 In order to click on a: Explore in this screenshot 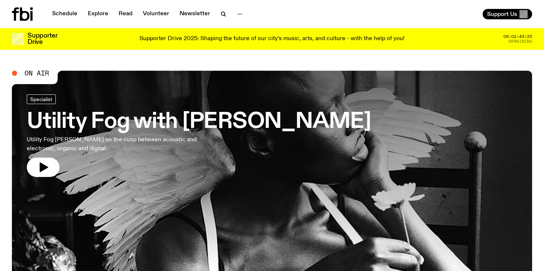, I will do `click(98, 14)`.